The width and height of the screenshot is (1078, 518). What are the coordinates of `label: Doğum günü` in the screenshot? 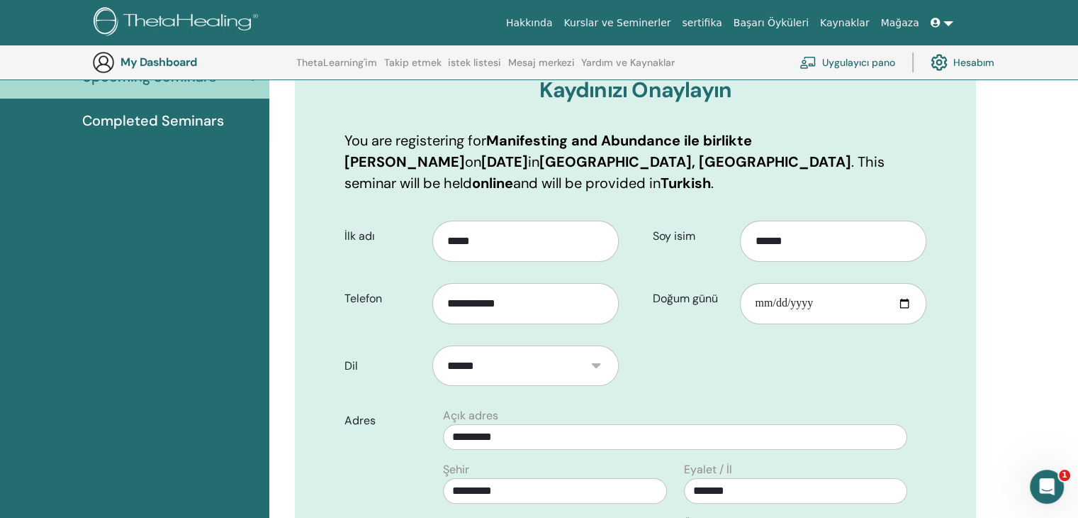 It's located at (691, 298).